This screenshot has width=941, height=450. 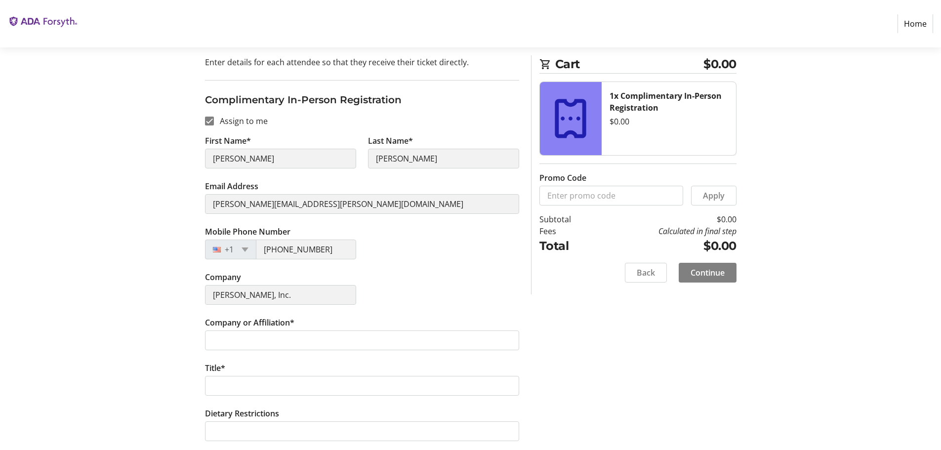 I want to click on span: Continue, so click(x=708, y=273).